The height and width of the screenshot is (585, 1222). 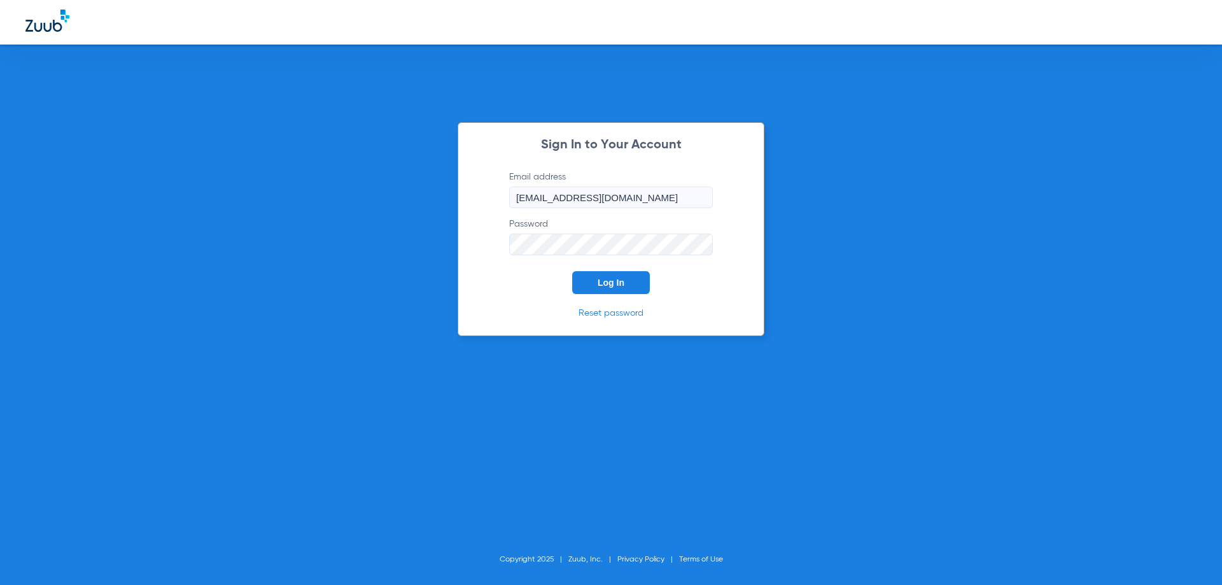 I want to click on button: Log In, so click(x=611, y=283).